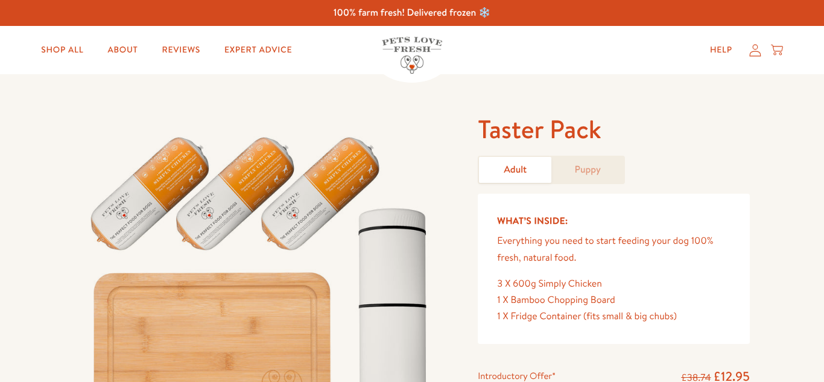 The image size is (824, 382). Describe the element at coordinates (122, 50) in the screenshot. I see `a: About` at that location.